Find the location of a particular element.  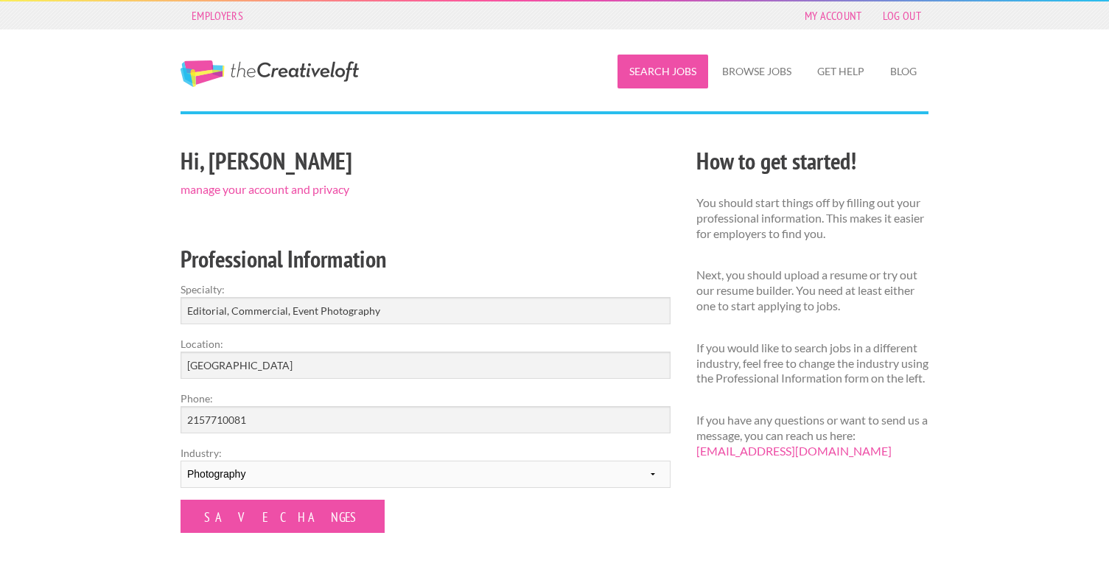

a: The Creative Loft is located at coordinates (270, 74).